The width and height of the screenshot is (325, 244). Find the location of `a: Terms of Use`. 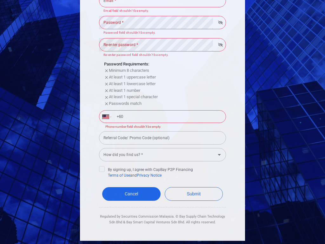

a: Terms of Use is located at coordinates (119, 175).